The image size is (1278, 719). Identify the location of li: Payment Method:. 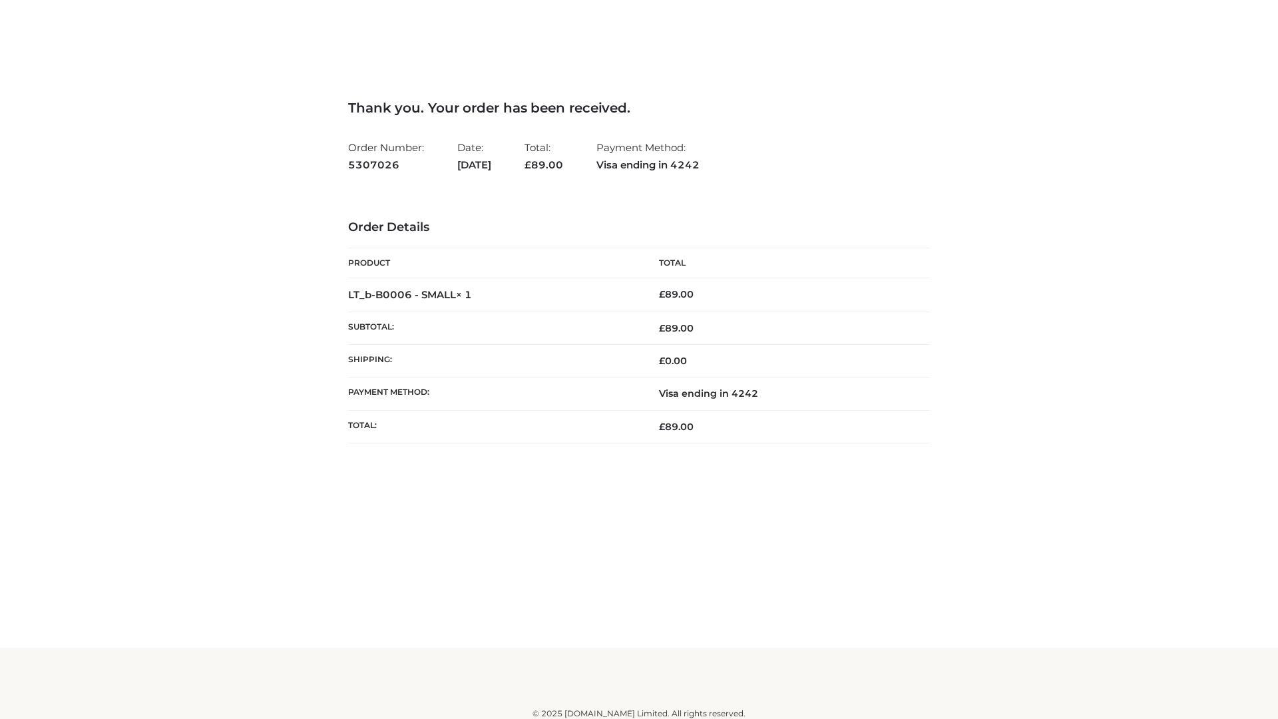
(647, 156).